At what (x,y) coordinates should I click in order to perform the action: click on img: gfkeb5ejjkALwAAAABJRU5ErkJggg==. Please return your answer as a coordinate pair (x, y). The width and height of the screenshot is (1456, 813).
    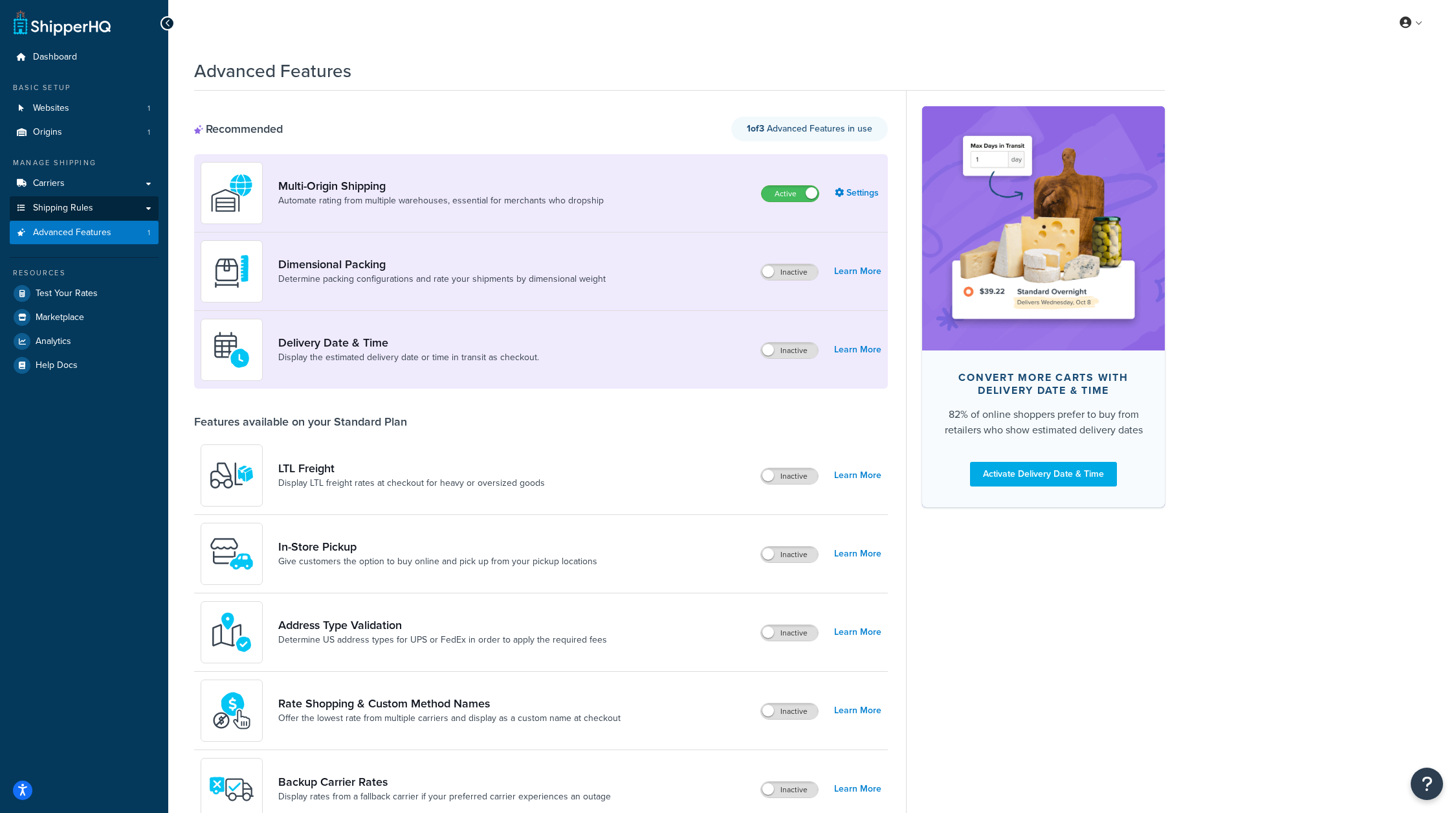
    Looking at the image, I should click on (231, 350).